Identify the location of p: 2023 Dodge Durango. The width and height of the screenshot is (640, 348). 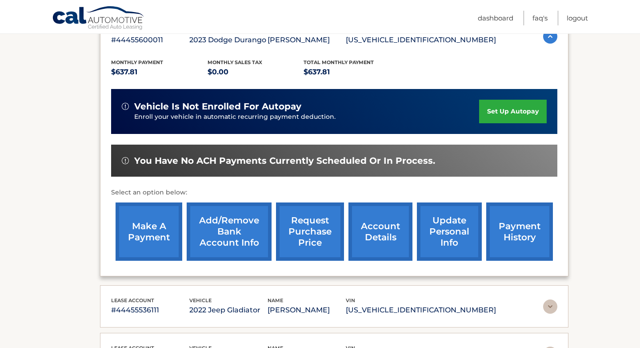
(229, 40).